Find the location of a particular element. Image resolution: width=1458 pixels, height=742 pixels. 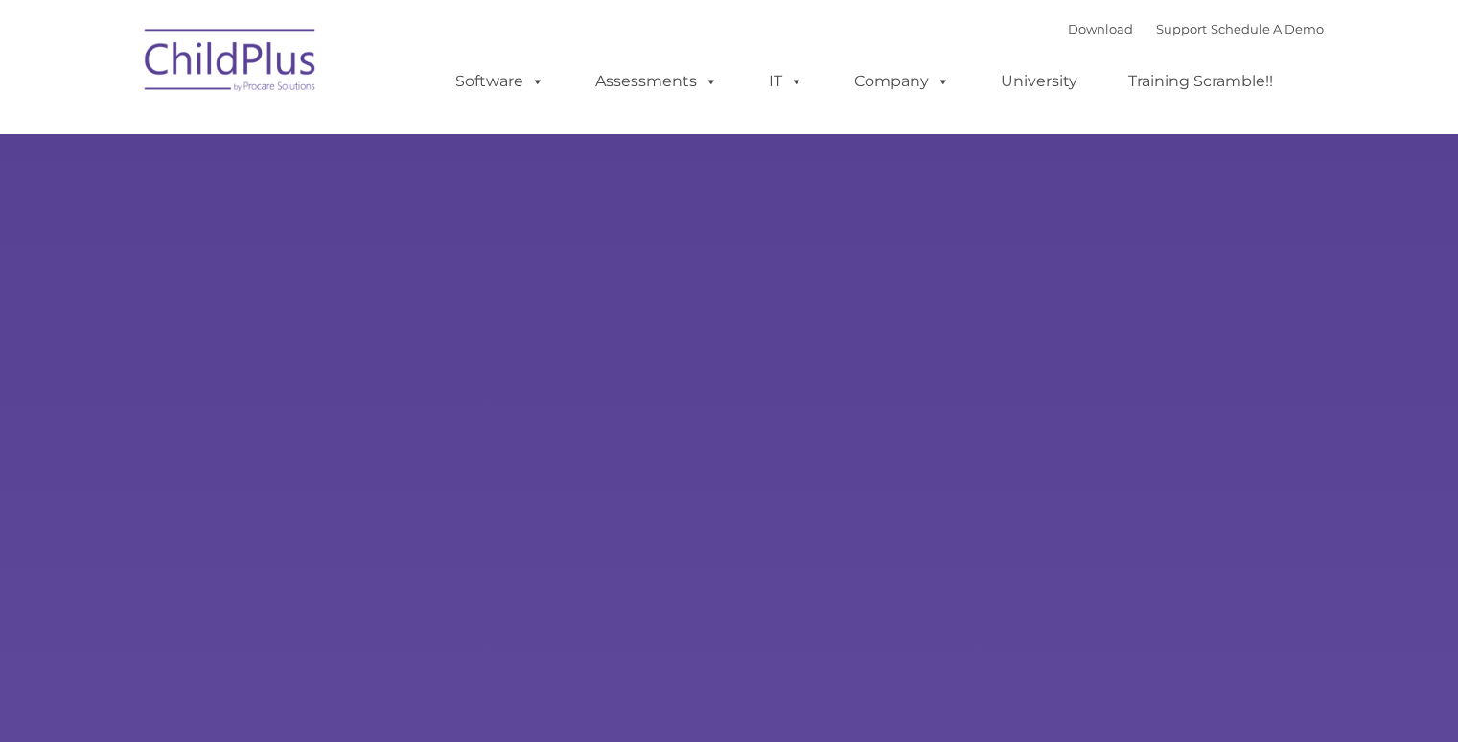

a: Download is located at coordinates (1101, 29).